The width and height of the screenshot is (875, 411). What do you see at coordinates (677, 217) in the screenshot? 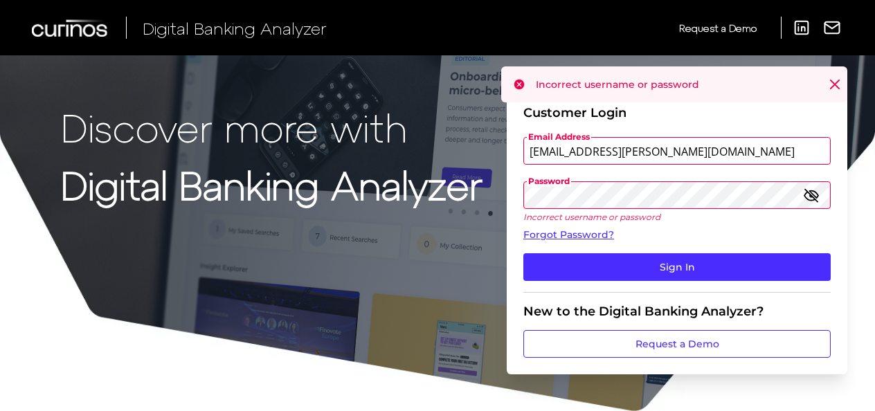
I see `p: Incorrect username or password` at bounding box center [677, 217].